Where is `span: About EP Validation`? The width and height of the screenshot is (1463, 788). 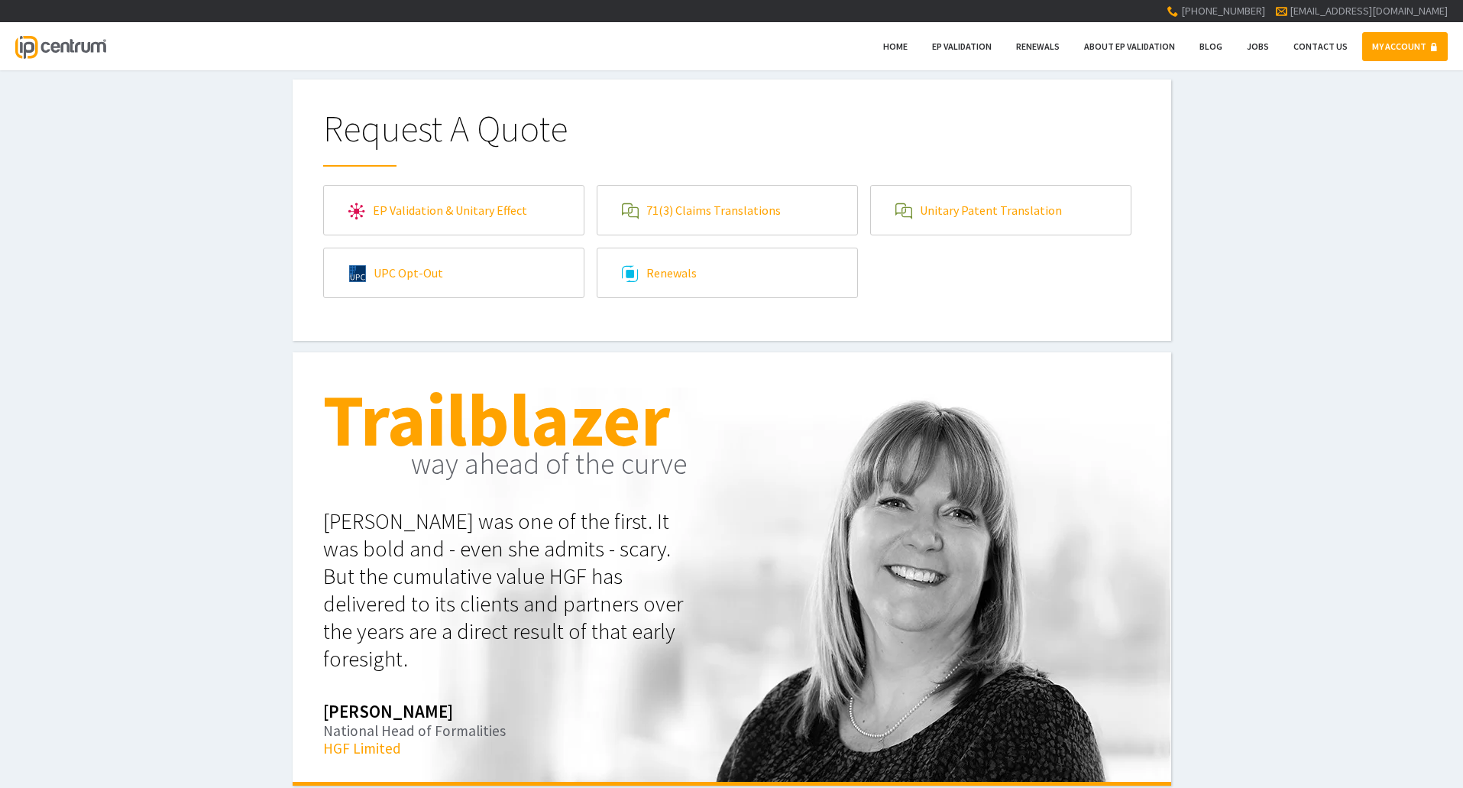
span: About EP Validation is located at coordinates (1130, 46).